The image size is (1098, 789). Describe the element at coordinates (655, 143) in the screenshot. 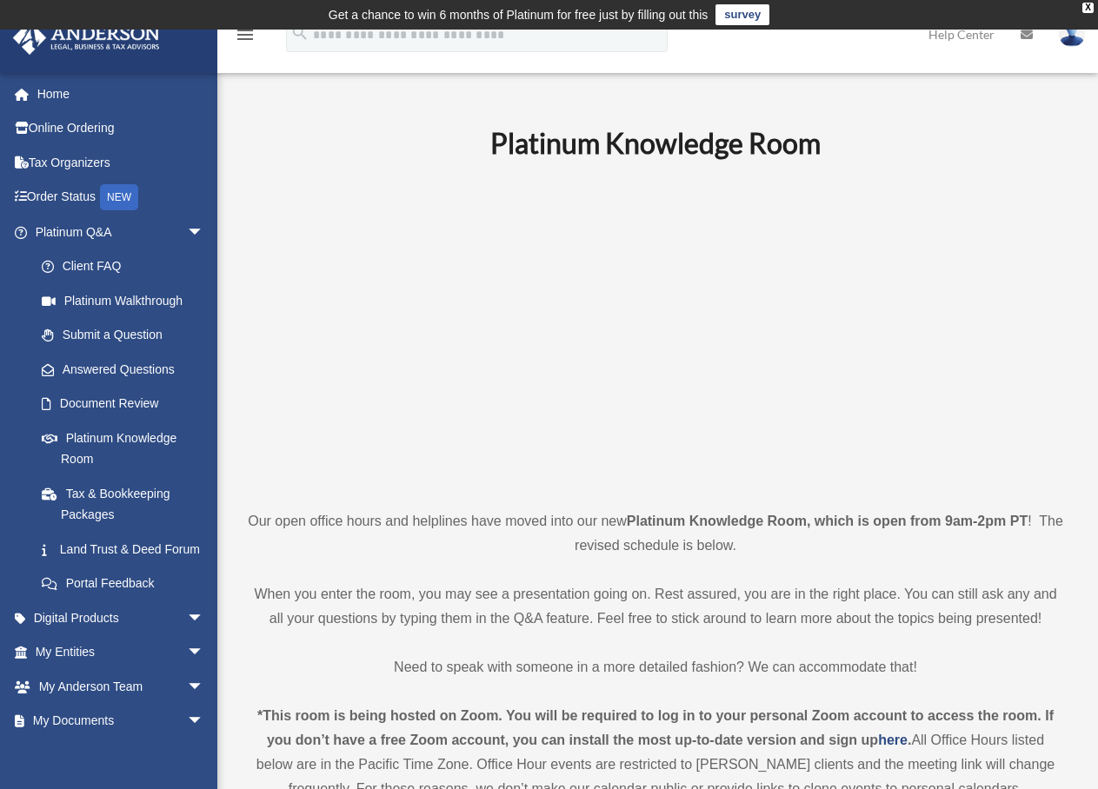

I see `b: Platinum Knowledge Room` at that location.